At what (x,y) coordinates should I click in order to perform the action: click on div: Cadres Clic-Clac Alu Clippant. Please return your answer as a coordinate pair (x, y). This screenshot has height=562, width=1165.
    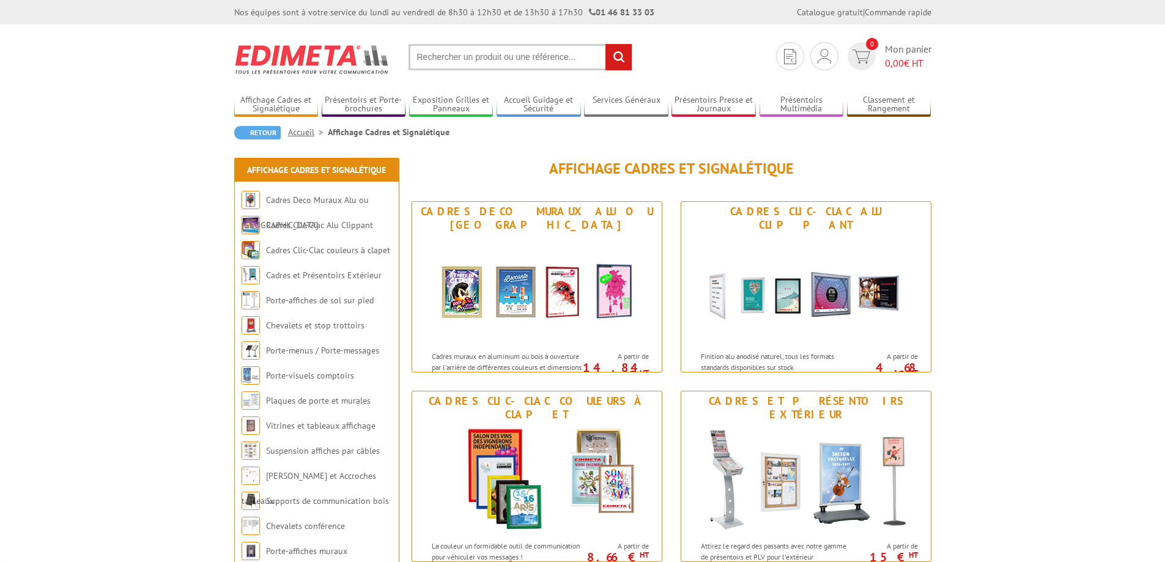
    Looking at the image, I should click on (806, 218).